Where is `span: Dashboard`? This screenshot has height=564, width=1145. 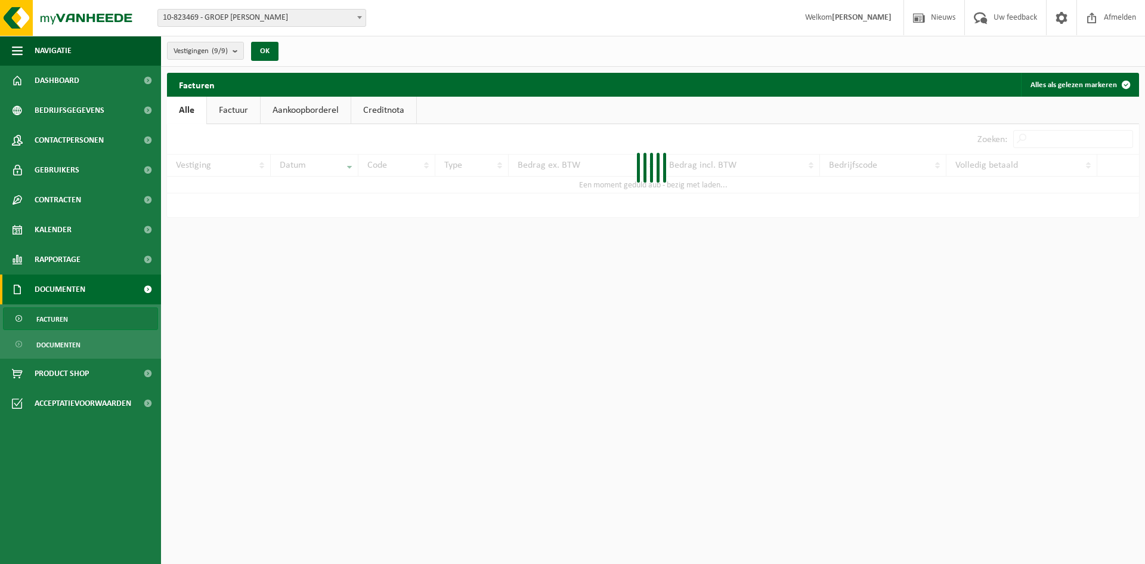
span: Dashboard is located at coordinates (57, 81).